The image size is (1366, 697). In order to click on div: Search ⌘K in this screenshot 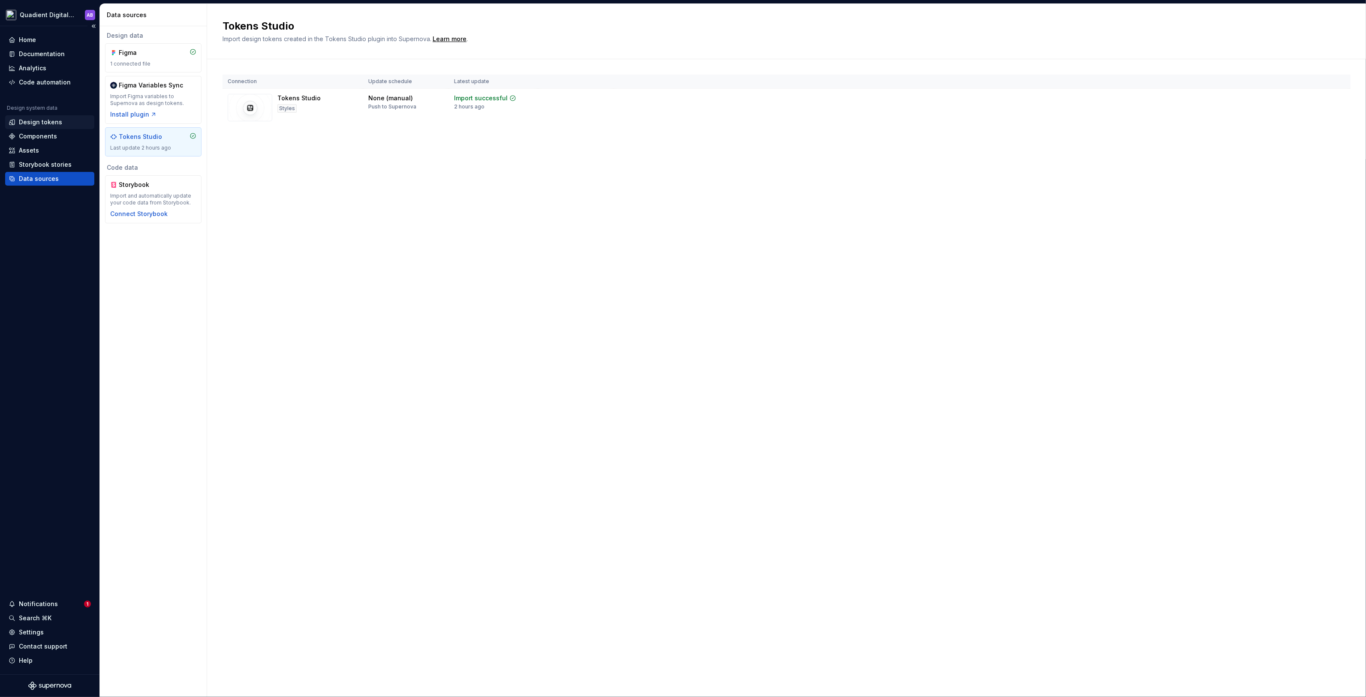, I will do `click(35, 618)`.